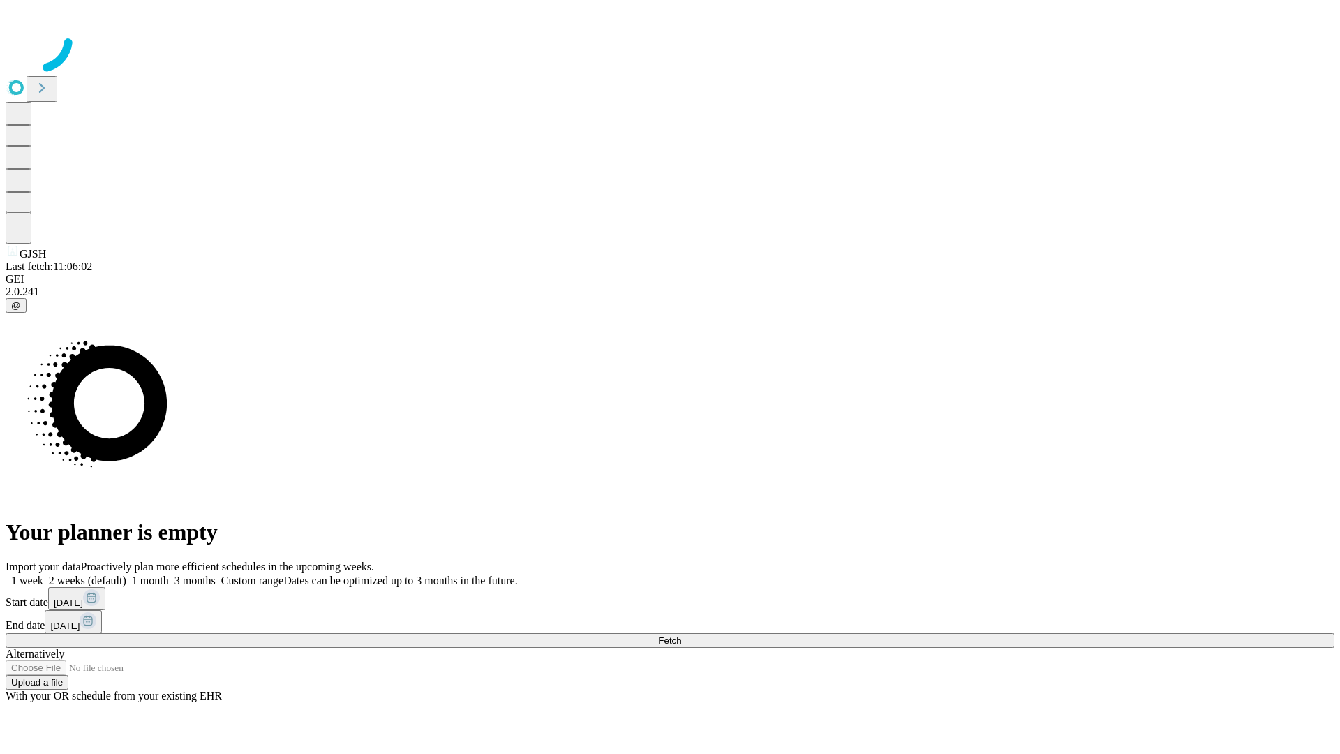  I want to click on span: Import your data, so click(43, 566).